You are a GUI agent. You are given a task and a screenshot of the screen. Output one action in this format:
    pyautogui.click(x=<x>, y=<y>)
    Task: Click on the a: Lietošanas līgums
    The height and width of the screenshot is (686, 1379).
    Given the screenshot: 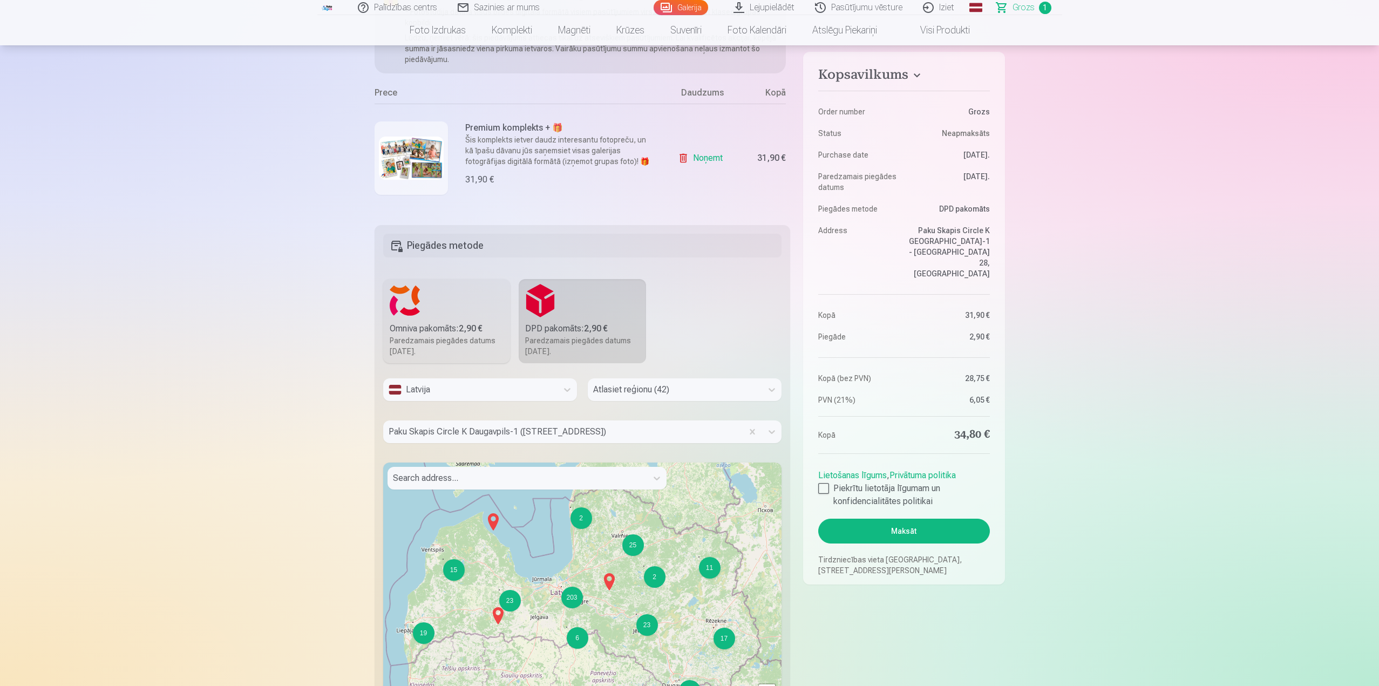 What is the action you would take?
    pyautogui.click(x=852, y=475)
    